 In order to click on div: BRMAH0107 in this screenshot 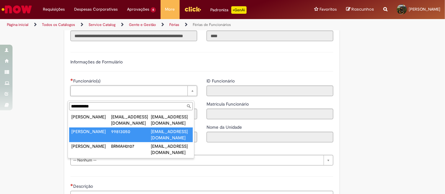, I will do `click(131, 146)`.